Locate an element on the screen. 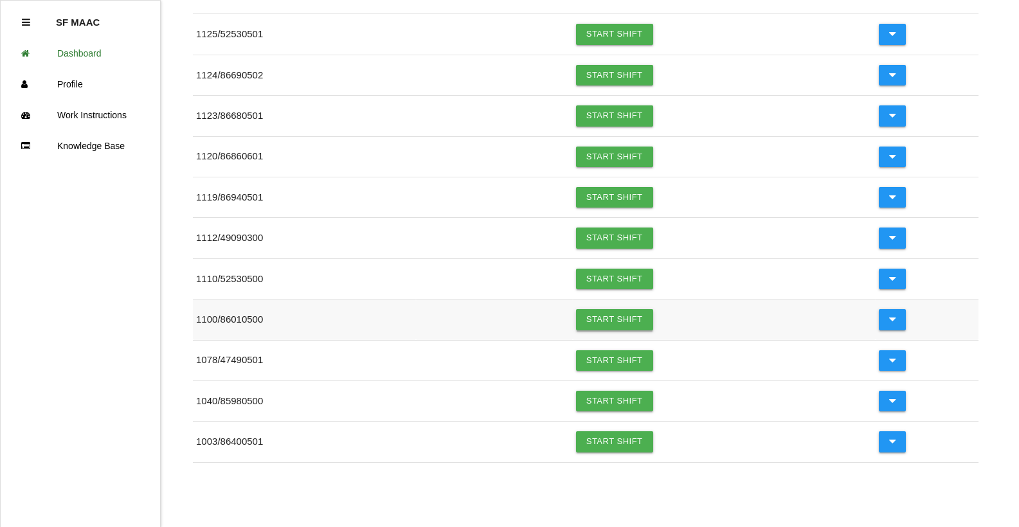 This screenshot has width=1019, height=527. div: Close is located at coordinates (26, 23).